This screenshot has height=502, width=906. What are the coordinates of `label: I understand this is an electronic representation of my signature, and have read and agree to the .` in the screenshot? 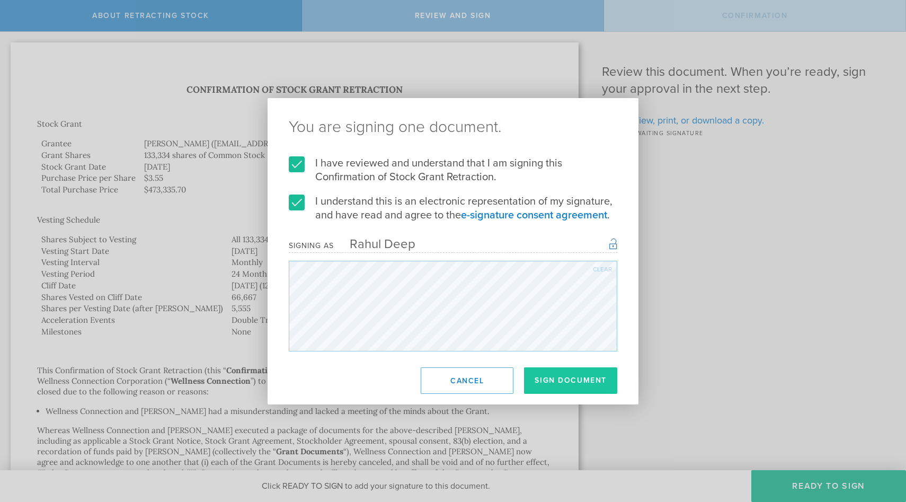 It's located at (453, 208).